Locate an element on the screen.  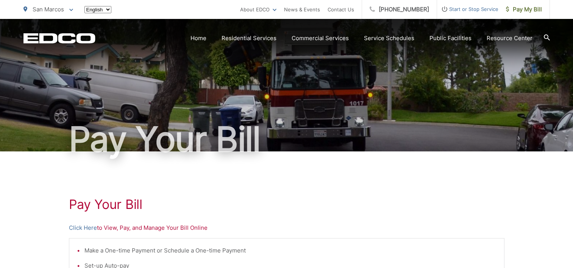
a: Public Facilities is located at coordinates (450, 38).